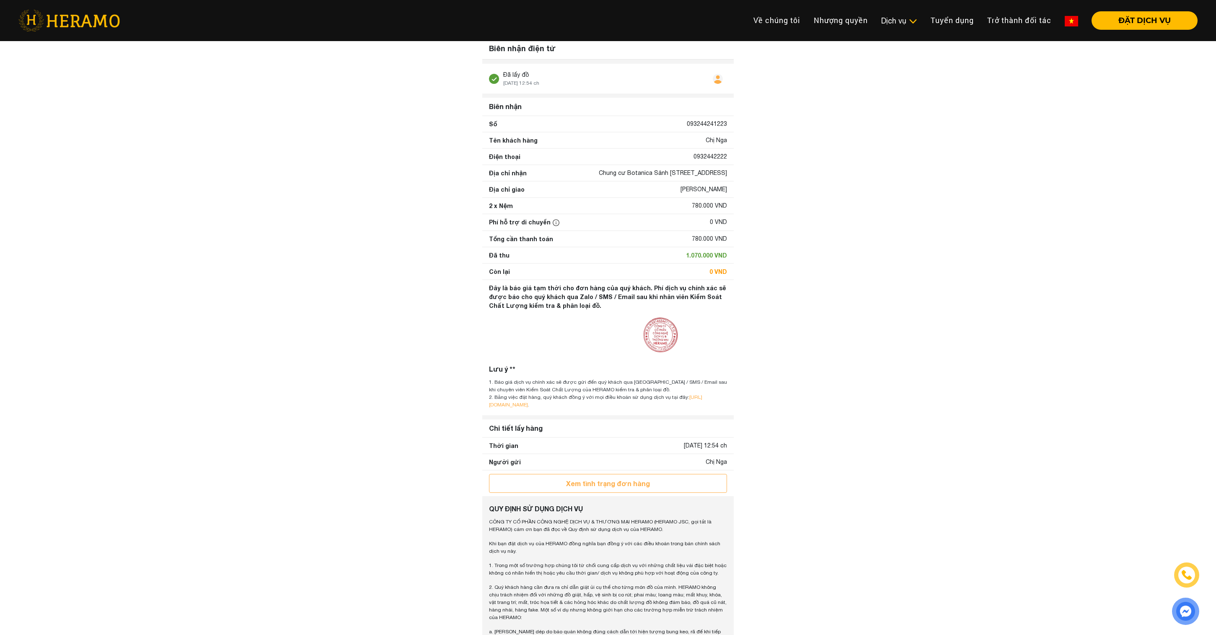  I want to click on div: Phí hỗ trợ di chuyển, so click(525, 222).